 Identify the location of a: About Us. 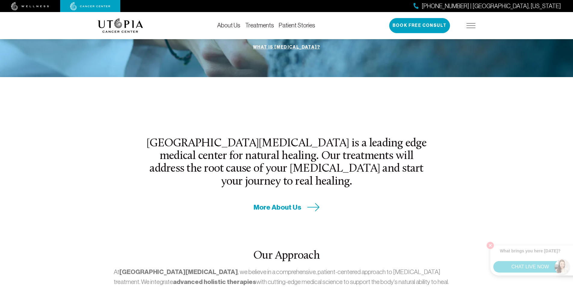
(229, 25).